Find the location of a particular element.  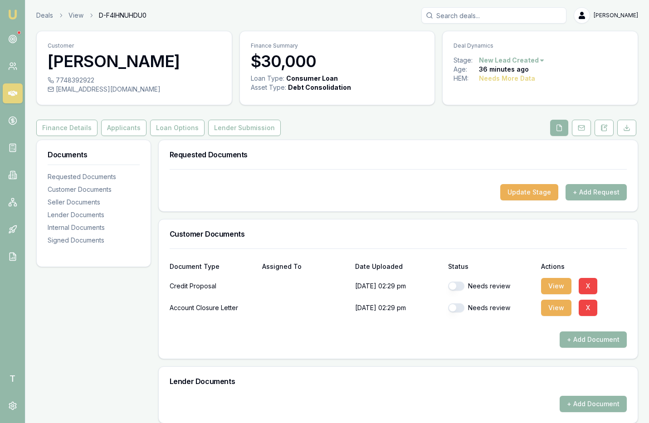

span: D-F4IHNUHDU0 is located at coordinates (122, 15).